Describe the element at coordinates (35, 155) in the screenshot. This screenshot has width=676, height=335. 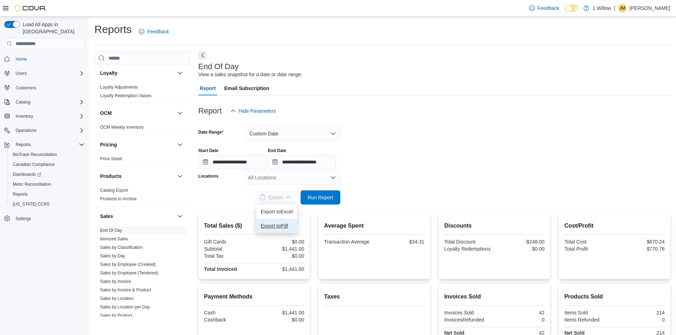
I see `span: BioTrack Reconciliation` at that location.